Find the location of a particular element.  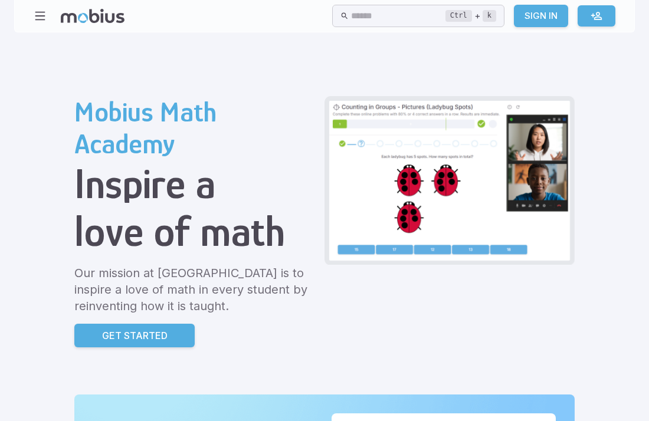

p: Get Started is located at coordinates (134, 336).